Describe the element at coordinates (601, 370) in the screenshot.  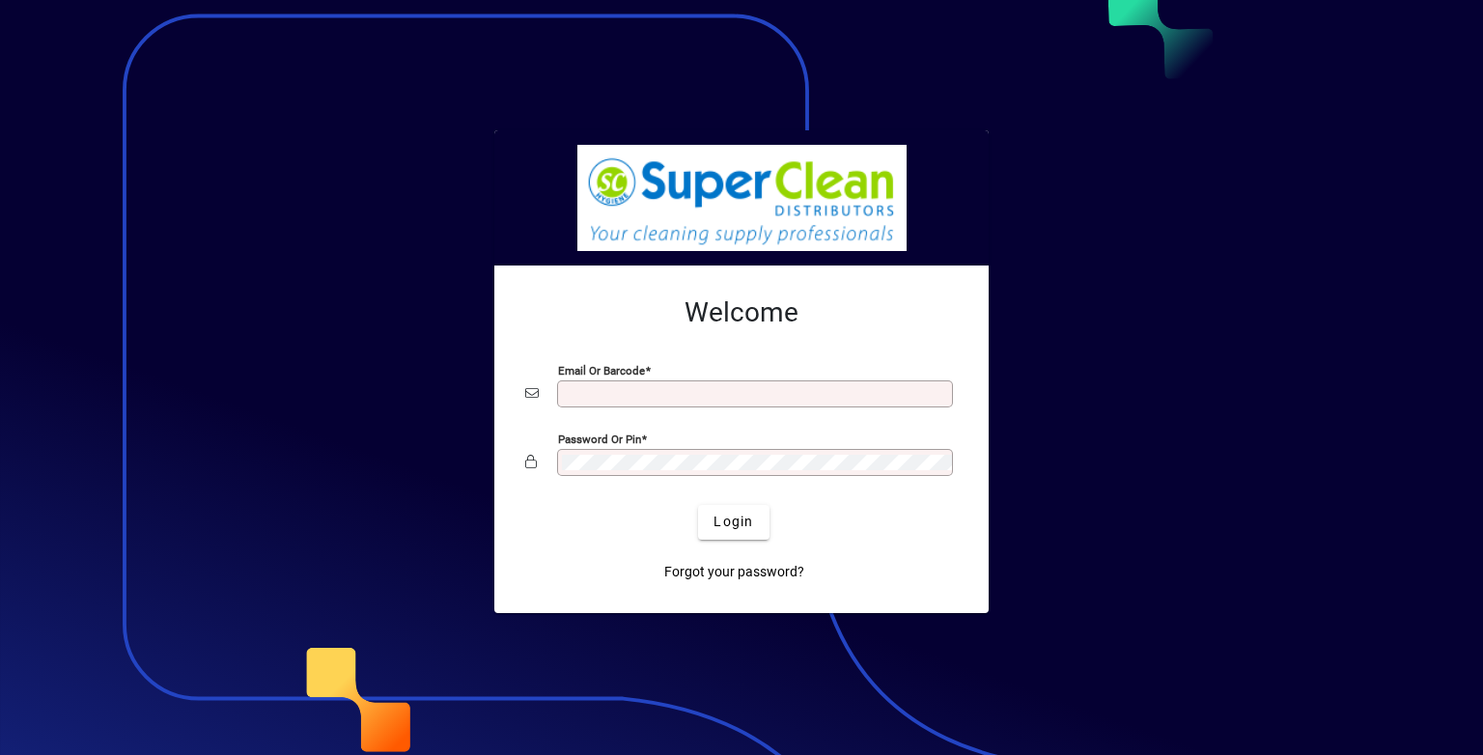
I see `mat-label: Email or Barcode` at that location.